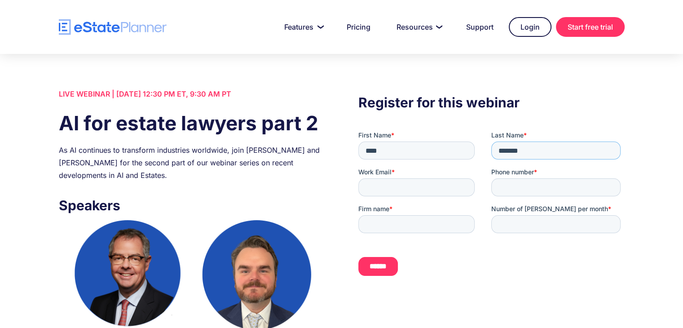 This screenshot has width=683, height=328. What do you see at coordinates (149, 4) in the screenshot?
I see `span: Last Name` at bounding box center [149, 4].